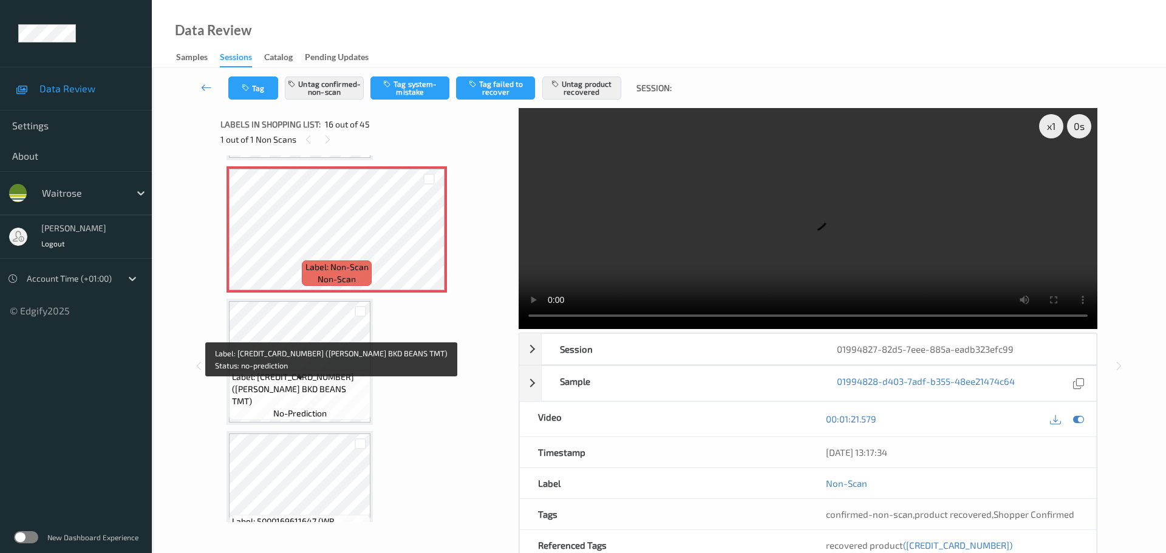  What do you see at coordinates (680, 383) in the screenshot?
I see `div: Sample` at bounding box center [680, 383].